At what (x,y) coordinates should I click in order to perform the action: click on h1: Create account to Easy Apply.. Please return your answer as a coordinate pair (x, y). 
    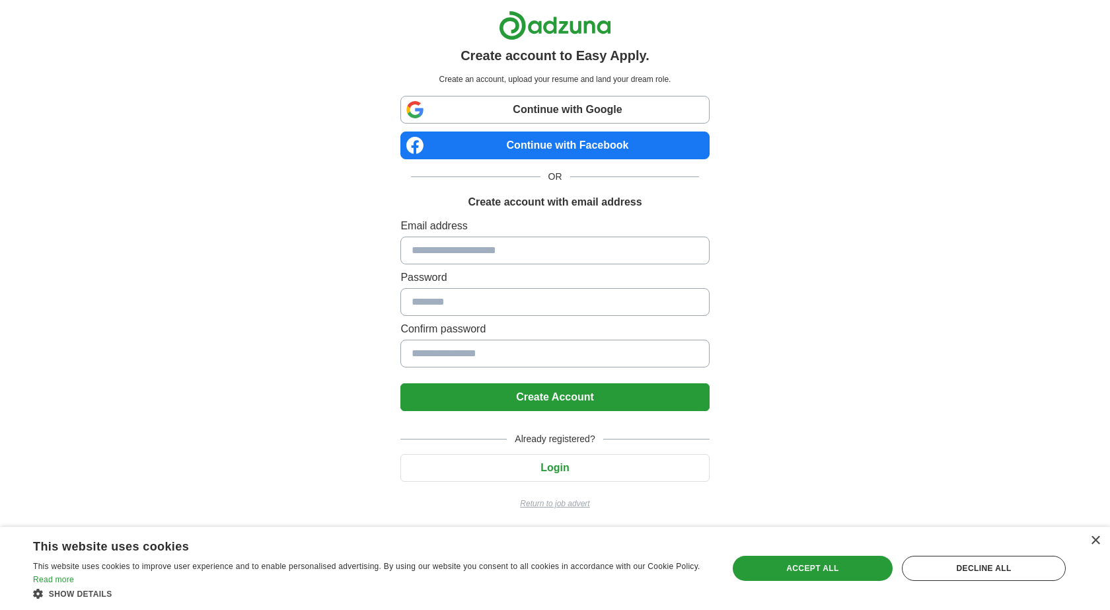
    Looking at the image, I should click on (555, 56).